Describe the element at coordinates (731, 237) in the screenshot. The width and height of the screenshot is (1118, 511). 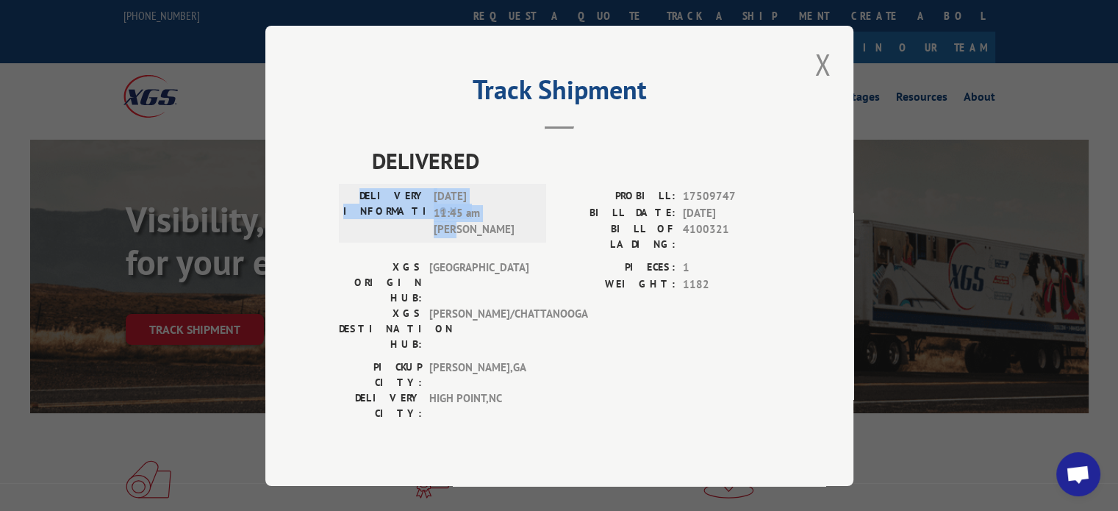
I see `span: 4100321` at that location.